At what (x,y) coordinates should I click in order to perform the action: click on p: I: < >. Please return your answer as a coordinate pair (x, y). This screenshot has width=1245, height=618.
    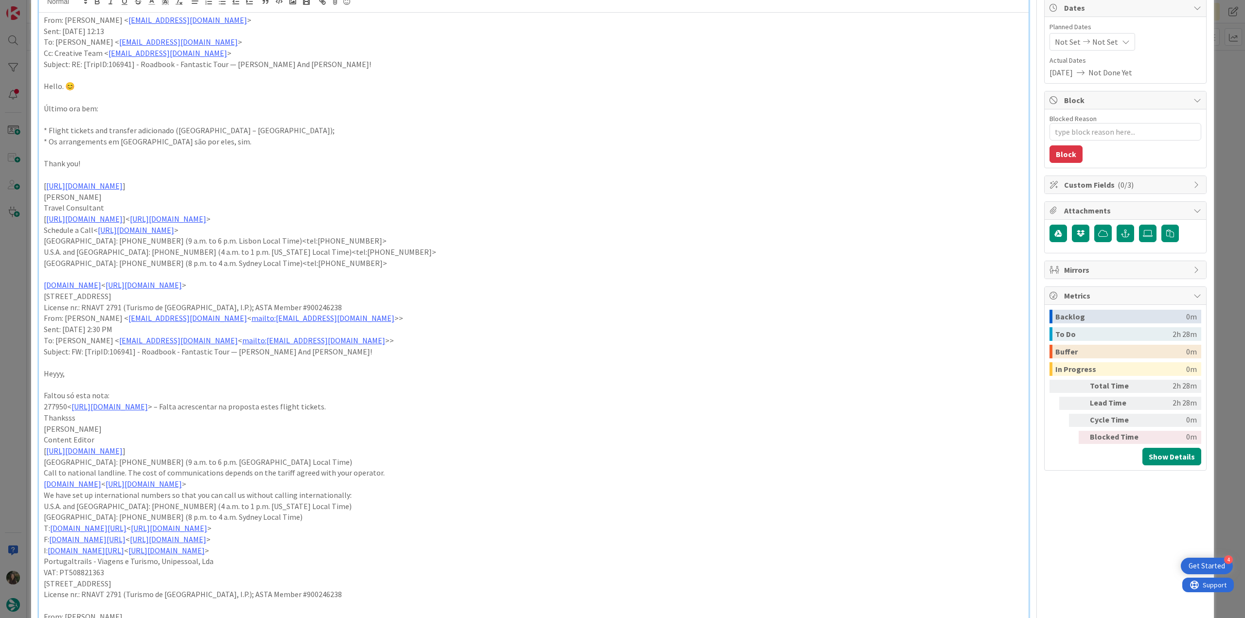
    Looking at the image, I should click on (533, 550).